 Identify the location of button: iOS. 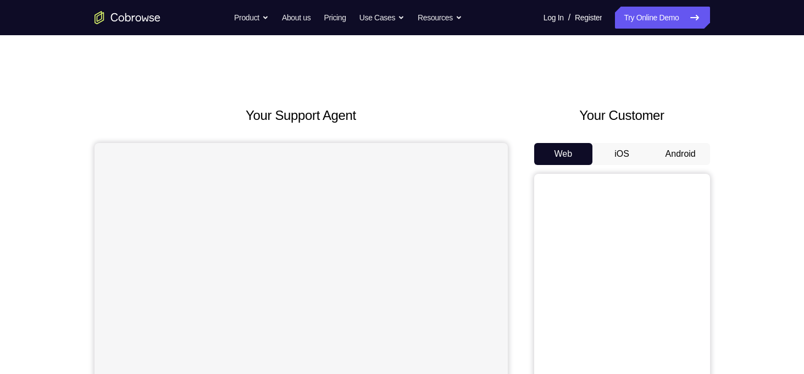
(622, 154).